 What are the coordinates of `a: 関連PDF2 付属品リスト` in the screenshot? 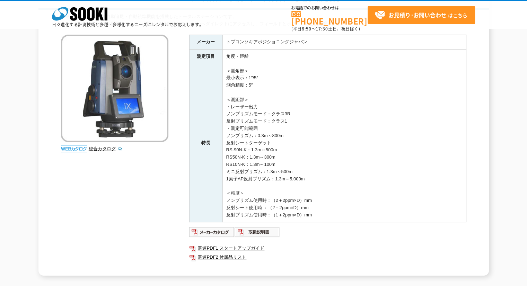 It's located at (328, 258).